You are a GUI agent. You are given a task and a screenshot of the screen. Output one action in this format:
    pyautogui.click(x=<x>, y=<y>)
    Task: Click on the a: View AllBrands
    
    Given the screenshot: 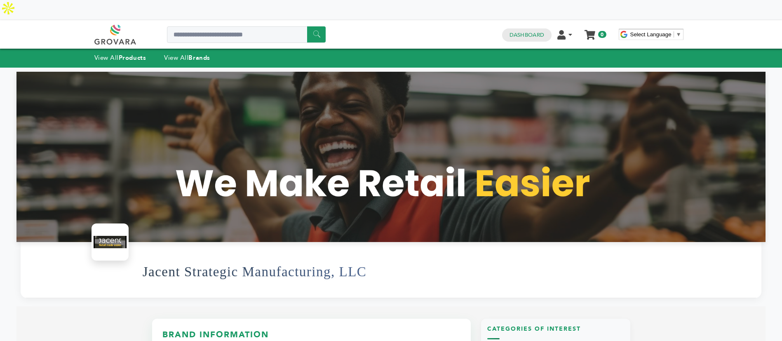 What is the action you would take?
    pyautogui.click(x=187, y=58)
    